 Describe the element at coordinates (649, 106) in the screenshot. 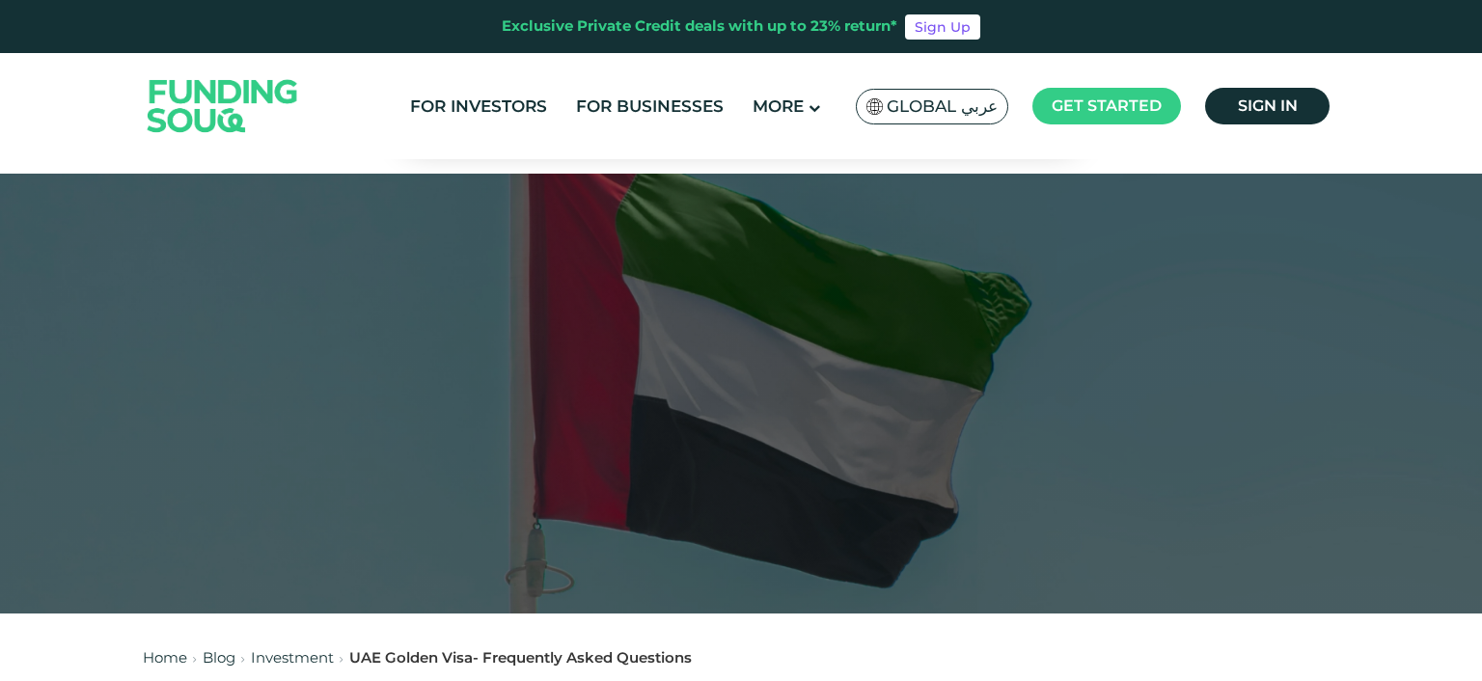

I see `a: For Businesses` at that location.